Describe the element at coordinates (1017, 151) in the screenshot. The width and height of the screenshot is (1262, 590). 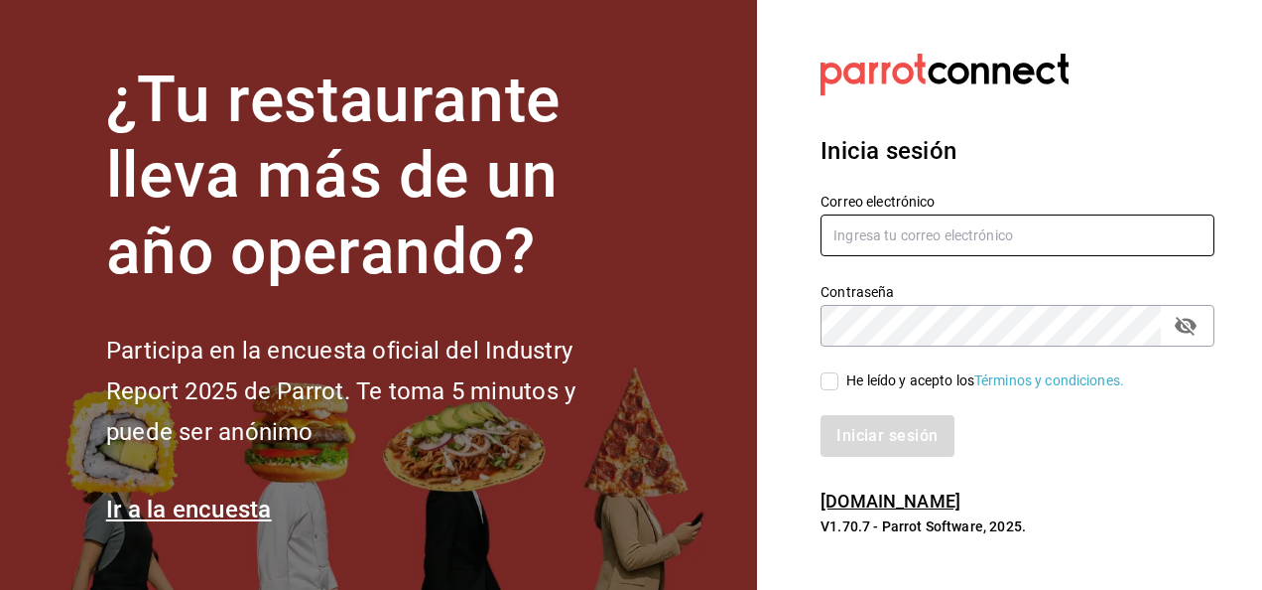
I see `h3: Inicia sesión` at that location.